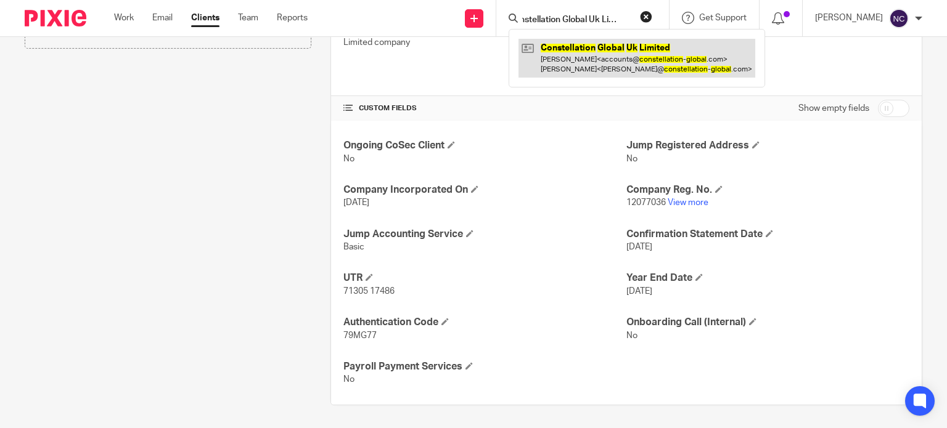  I want to click on span: Basic, so click(354, 247).